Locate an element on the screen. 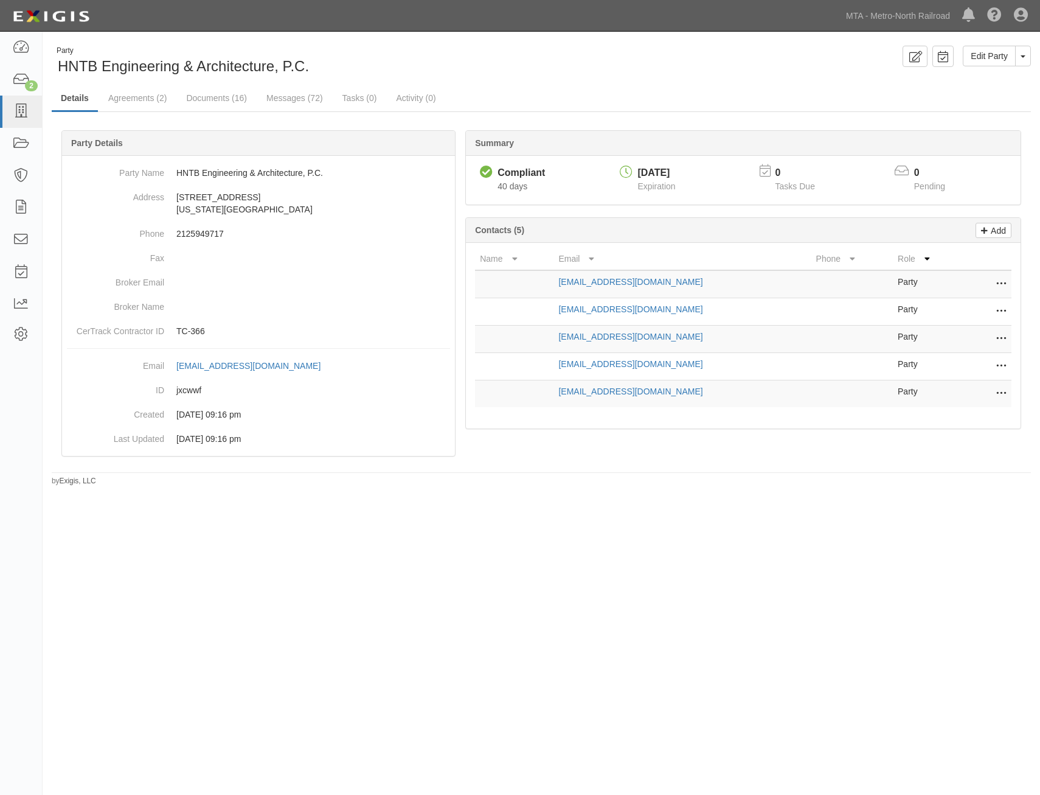  div: Compliant is located at coordinates (521, 173).